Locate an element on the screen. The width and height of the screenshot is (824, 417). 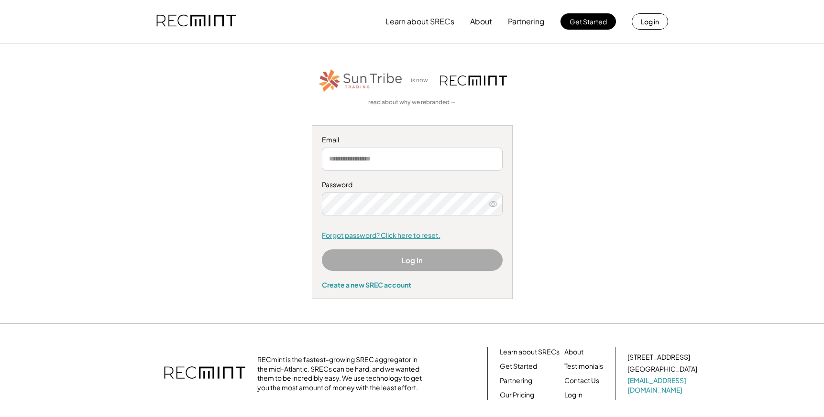
a: Get Started is located at coordinates (518, 367).